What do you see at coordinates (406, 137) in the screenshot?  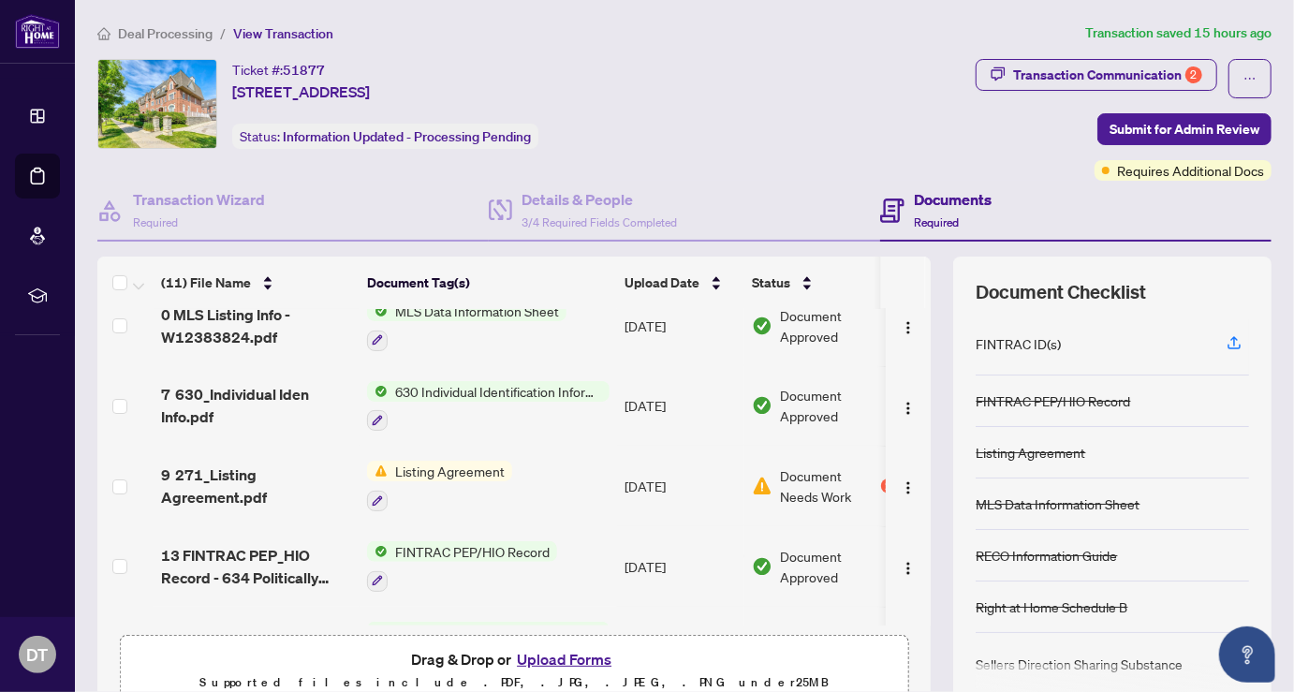 I see `span: Information Updated - Processing Pending` at bounding box center [406, 137].